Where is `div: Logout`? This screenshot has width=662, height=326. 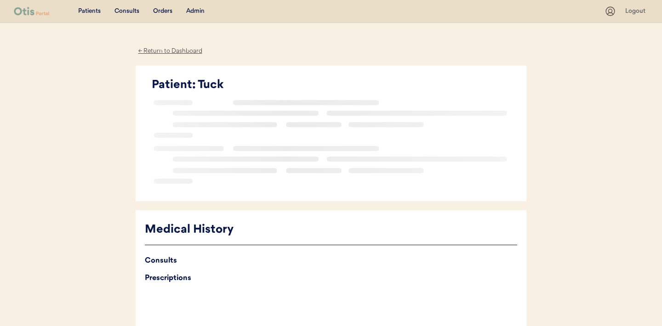 div: Logout is located at coordinates (637, 11).